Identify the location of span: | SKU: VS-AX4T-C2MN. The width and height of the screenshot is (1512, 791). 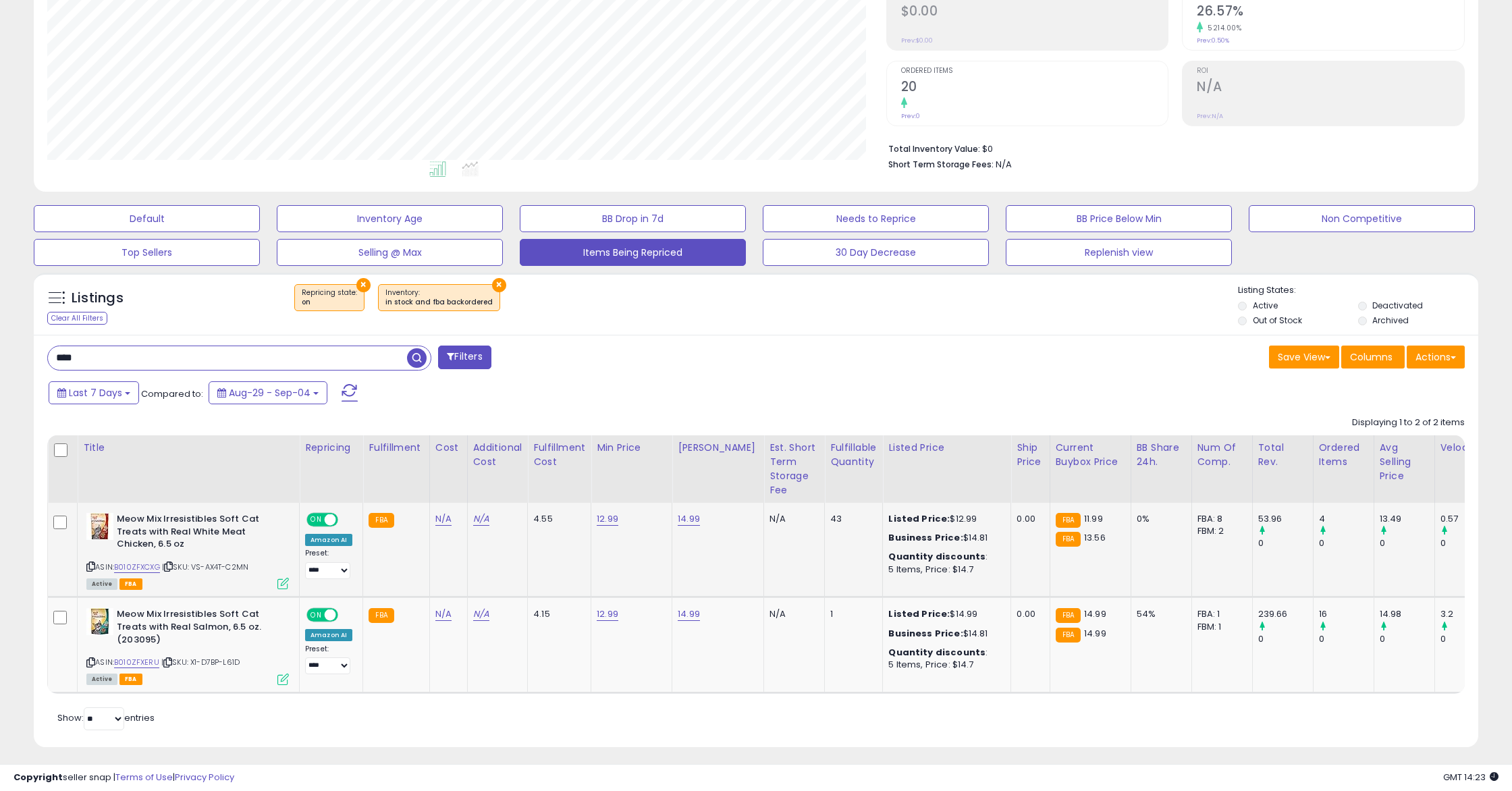
(206, 567).